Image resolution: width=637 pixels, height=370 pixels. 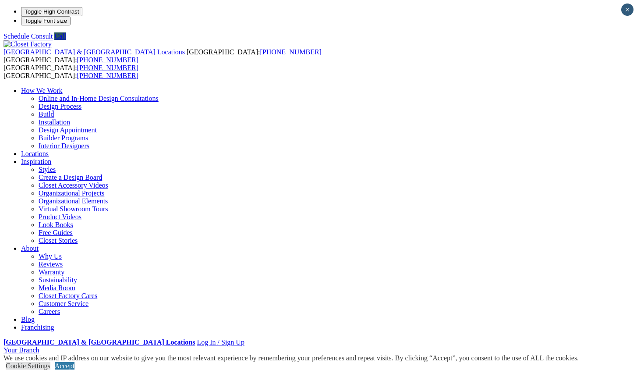 What do you see at coordinates (35, 153) in the screenshot?
I see `a: Locations` at bounding box center [35, 153].